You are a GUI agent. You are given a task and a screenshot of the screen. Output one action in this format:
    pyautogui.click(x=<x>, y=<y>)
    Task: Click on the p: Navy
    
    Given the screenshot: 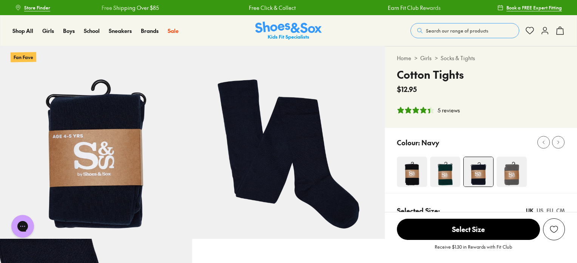 What is the action you would take?
    pyautogui.click(x=430, y=142)
    